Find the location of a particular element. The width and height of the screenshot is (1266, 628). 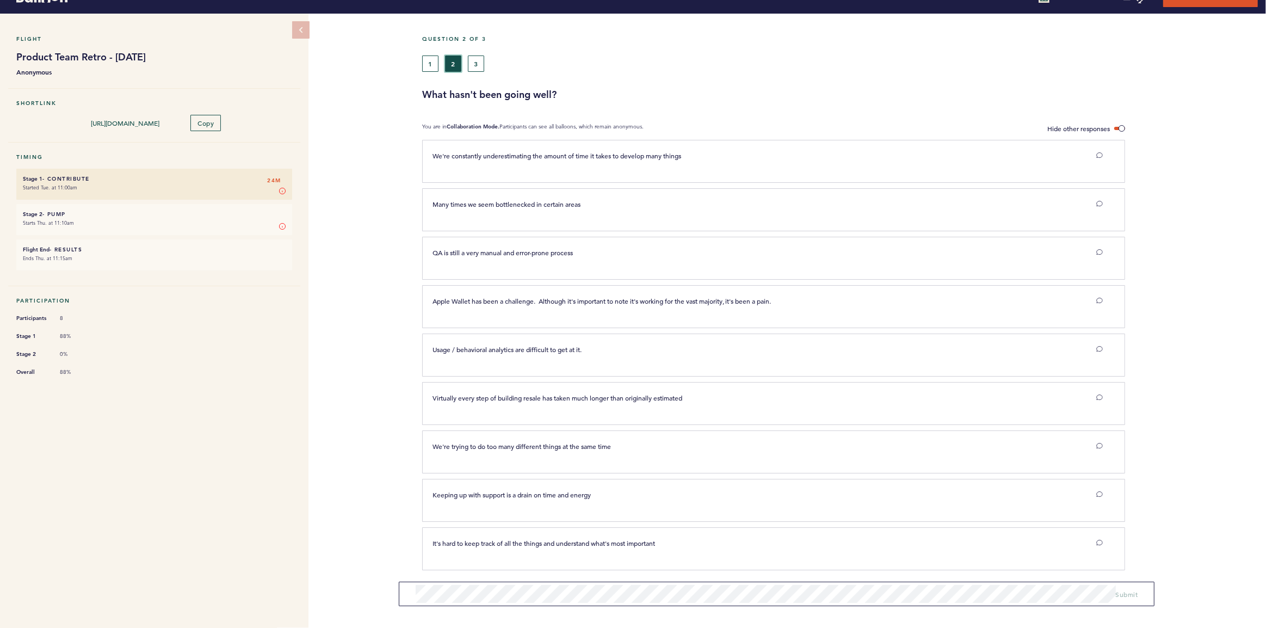

span: Copy is located at coordinates (206, 123).